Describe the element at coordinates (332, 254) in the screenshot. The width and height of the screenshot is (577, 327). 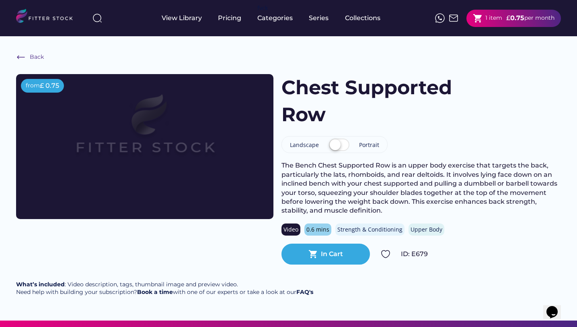
I see `div: In Cart` at that location.